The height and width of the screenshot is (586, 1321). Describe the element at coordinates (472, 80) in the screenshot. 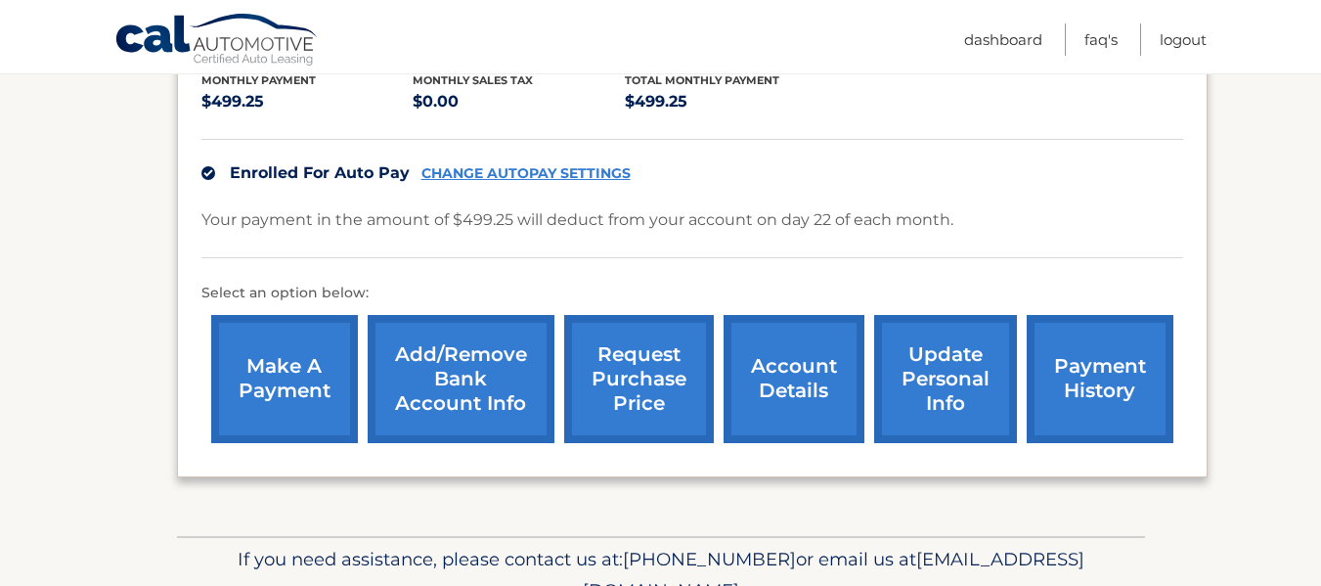

I see `span: Monthly sales Tax` at that location.